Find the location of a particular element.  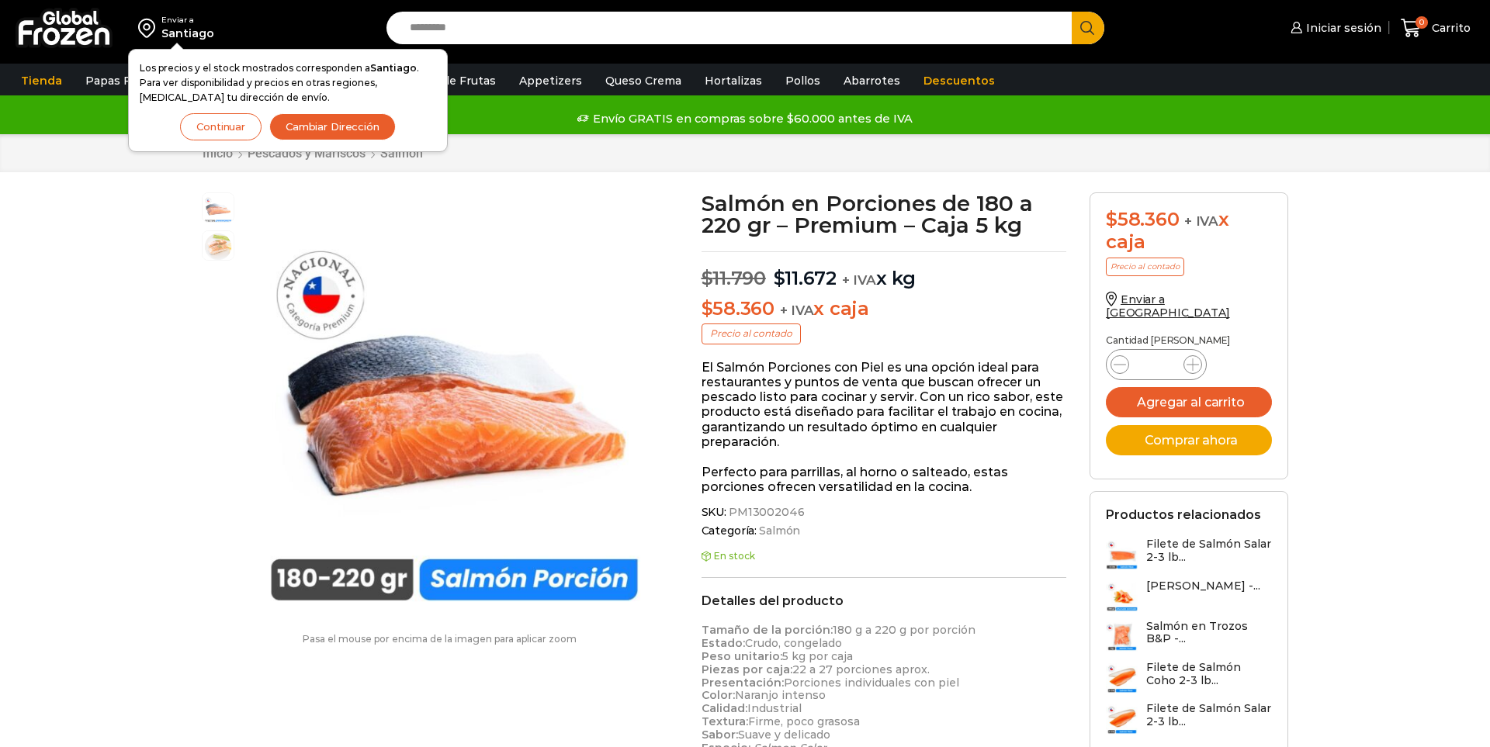

h3: Filete de Salmón Coho 2-3 lb... is located at coordinates (1209, 674).